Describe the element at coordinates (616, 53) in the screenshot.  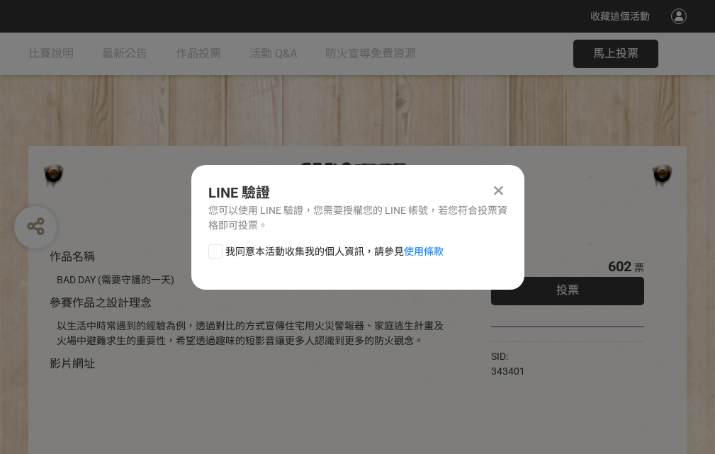
I see `span: 馬上投票` at that location.